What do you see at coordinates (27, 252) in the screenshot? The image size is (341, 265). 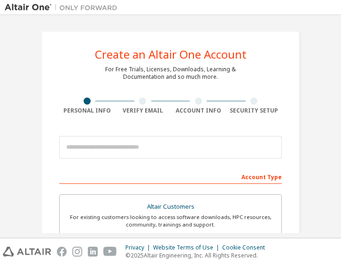 I see `img: altair_logo.svg` at bounding box center [27, 252].